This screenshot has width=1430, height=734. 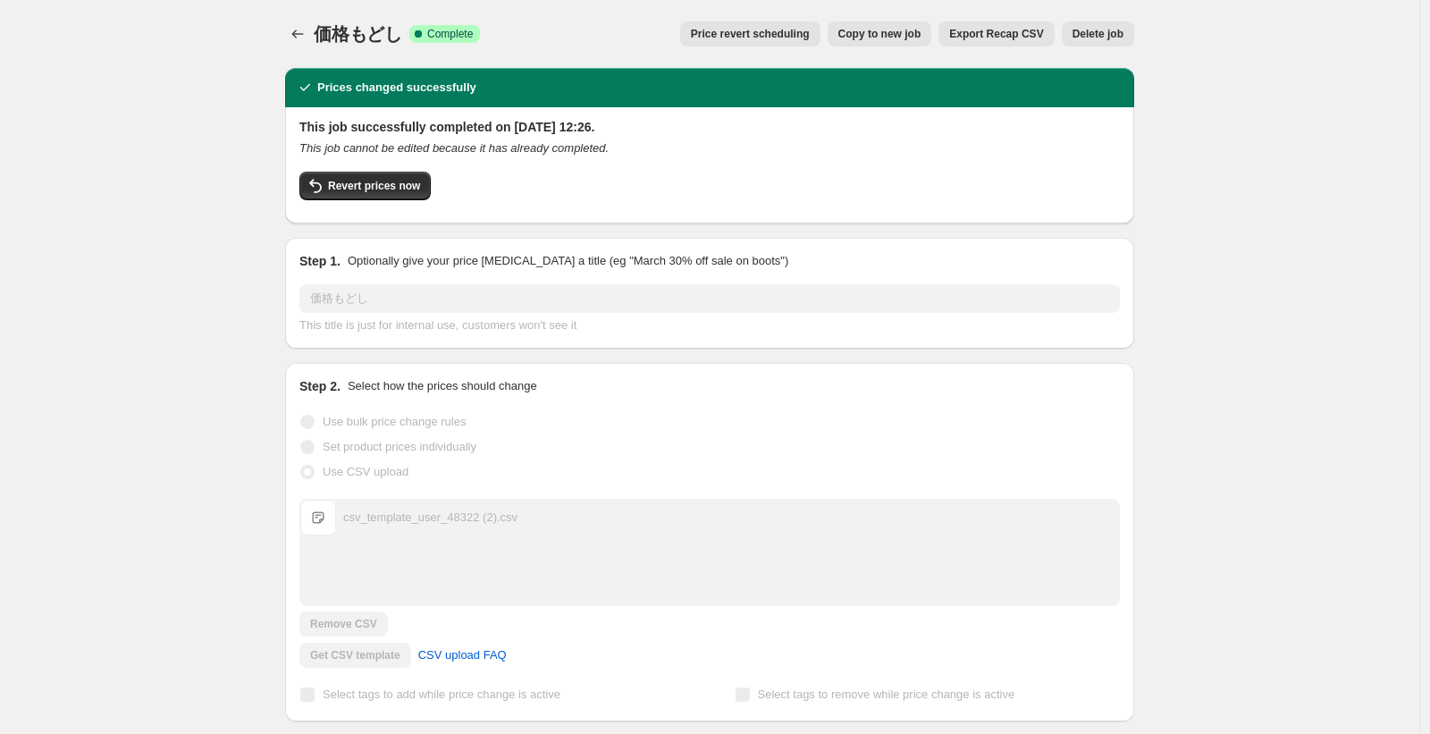 What do you see at coordinates (365, 186) in the screenshot?
I see `button: Revert prices now` at bounding box center [365, 186].